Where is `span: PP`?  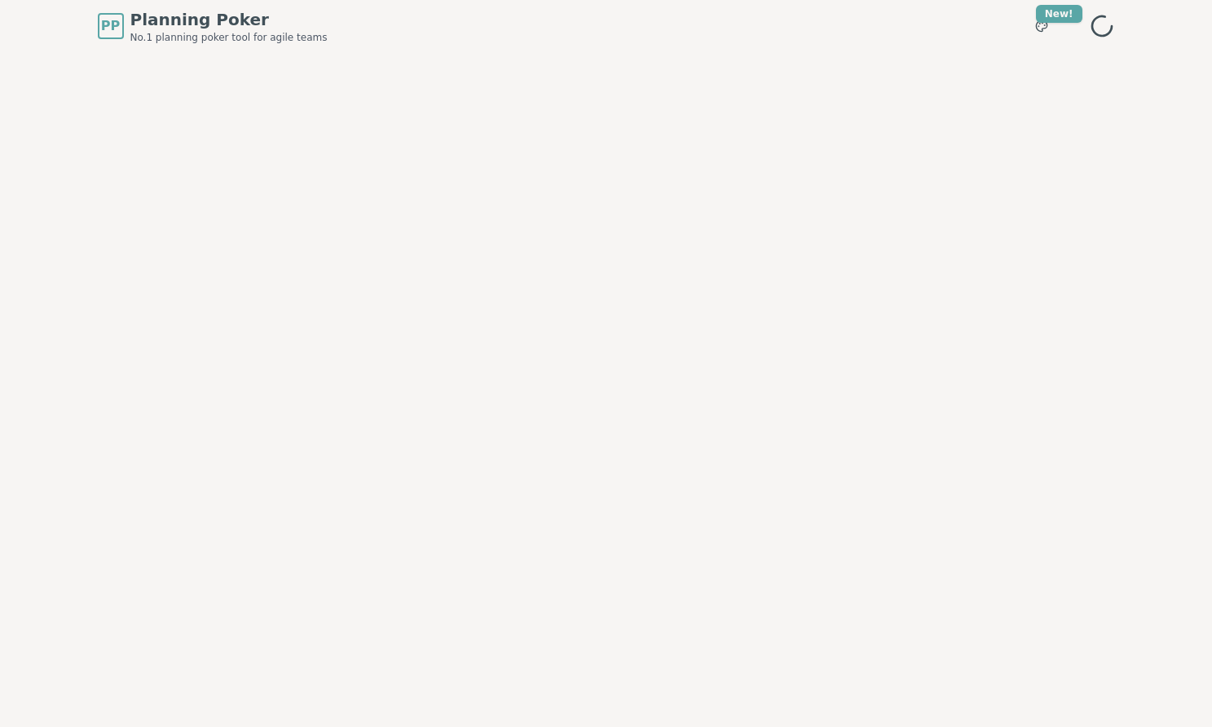 span: PP is located at coordinates (110, 26).